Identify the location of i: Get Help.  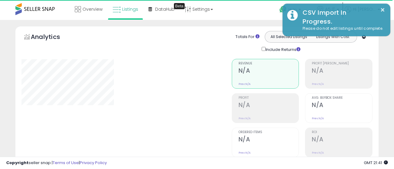
(283, 9).